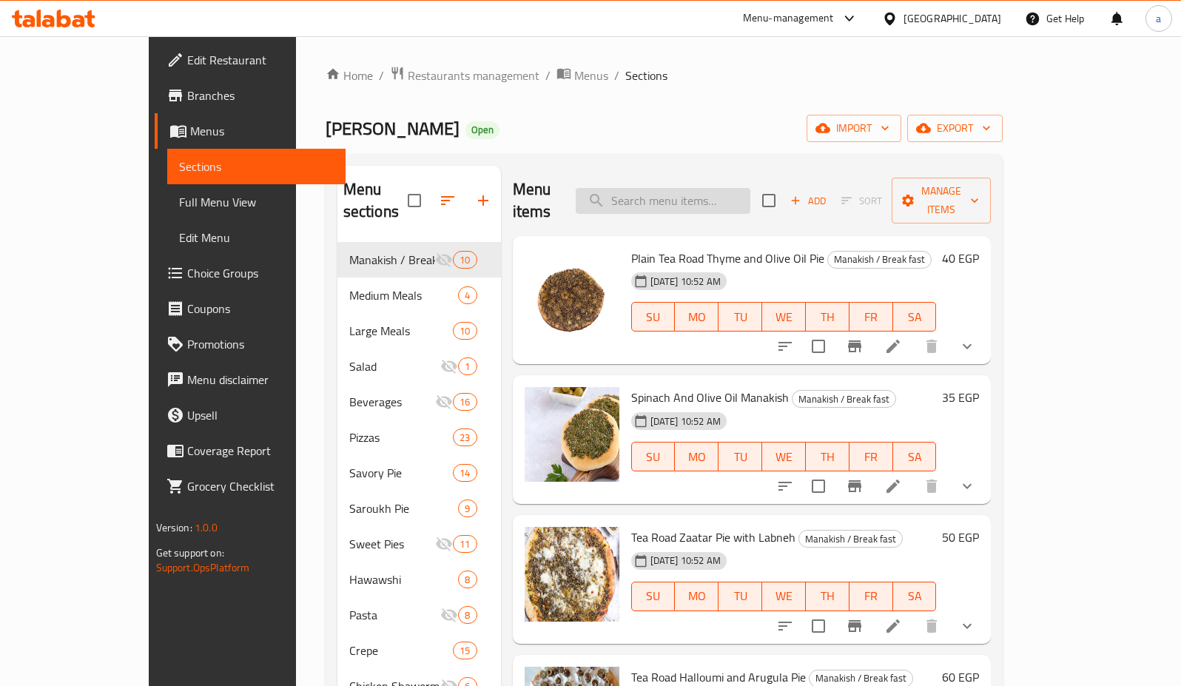 Image resolution: width=1181 pixels, height=686 pixels. I want to click on a: Edit menu item, so click(894, 486).